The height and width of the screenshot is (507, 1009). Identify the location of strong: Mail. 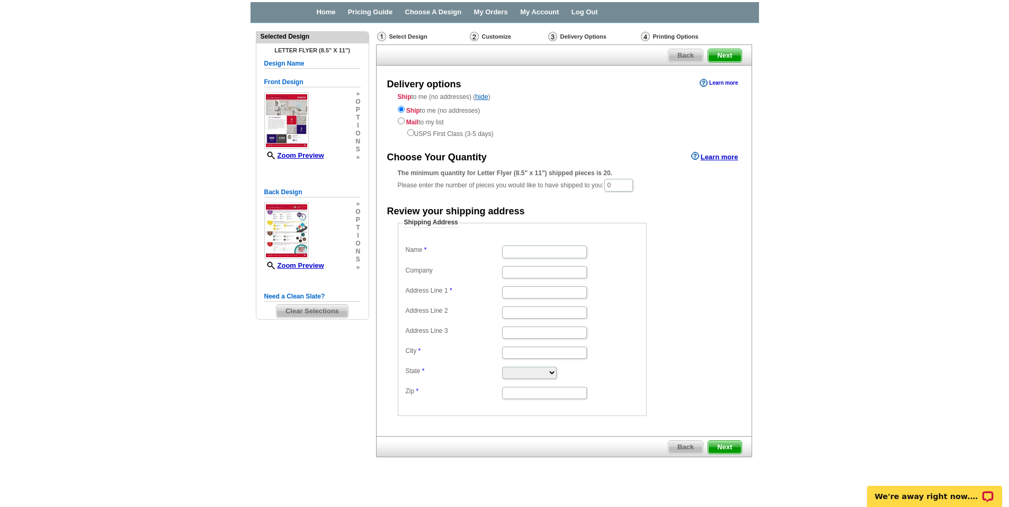
(412, 122).